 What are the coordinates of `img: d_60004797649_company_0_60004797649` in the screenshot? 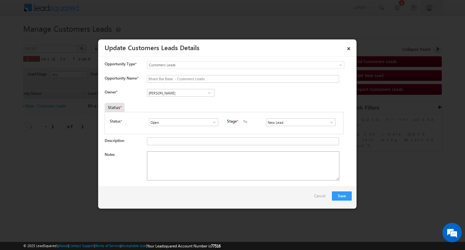 It's located at (19, 38).